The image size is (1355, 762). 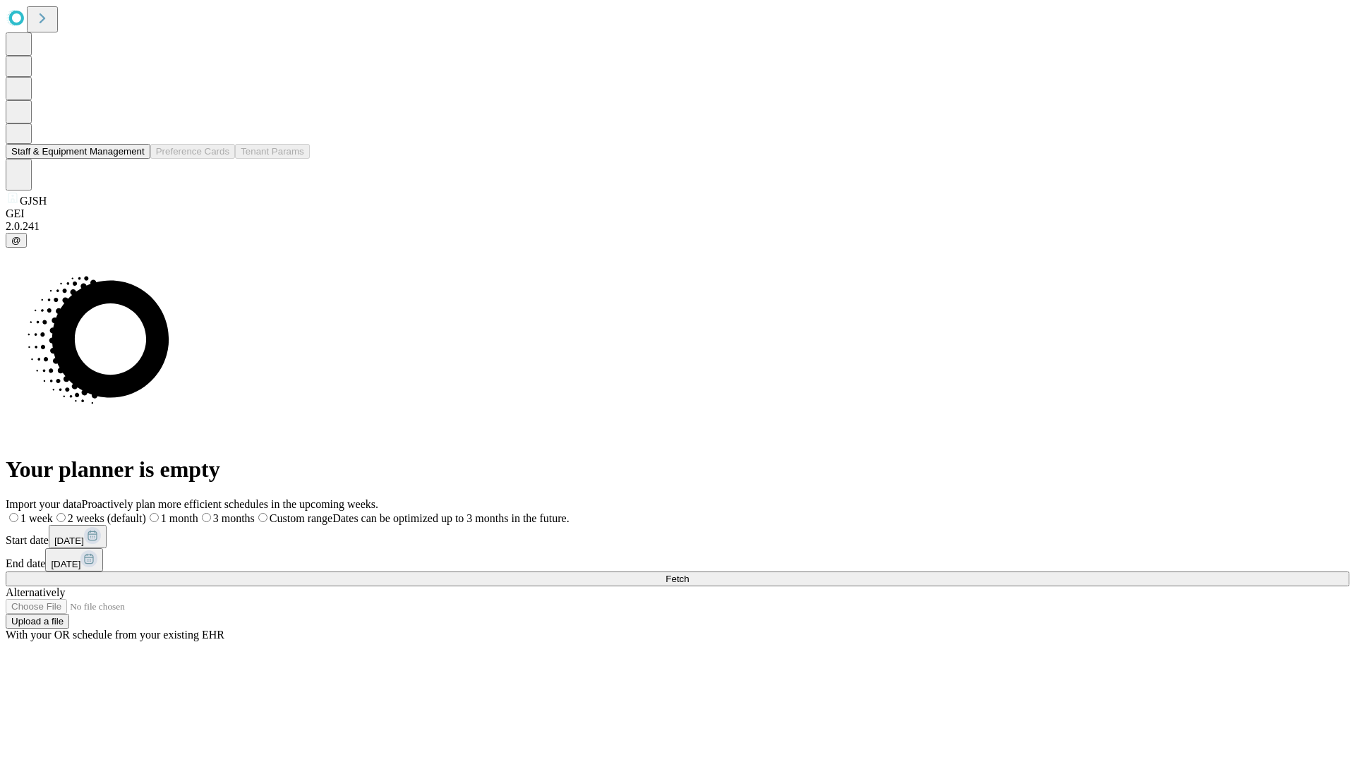 I want to click on input: 1 week, so click(x=13, y=517).